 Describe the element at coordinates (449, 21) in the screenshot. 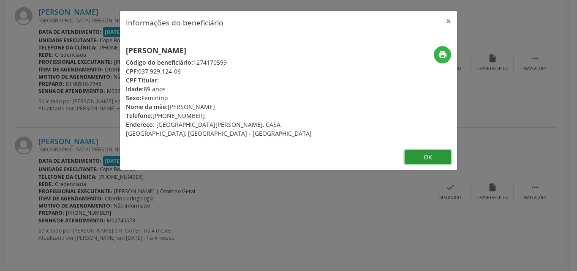

I see `button: Close` at that location.